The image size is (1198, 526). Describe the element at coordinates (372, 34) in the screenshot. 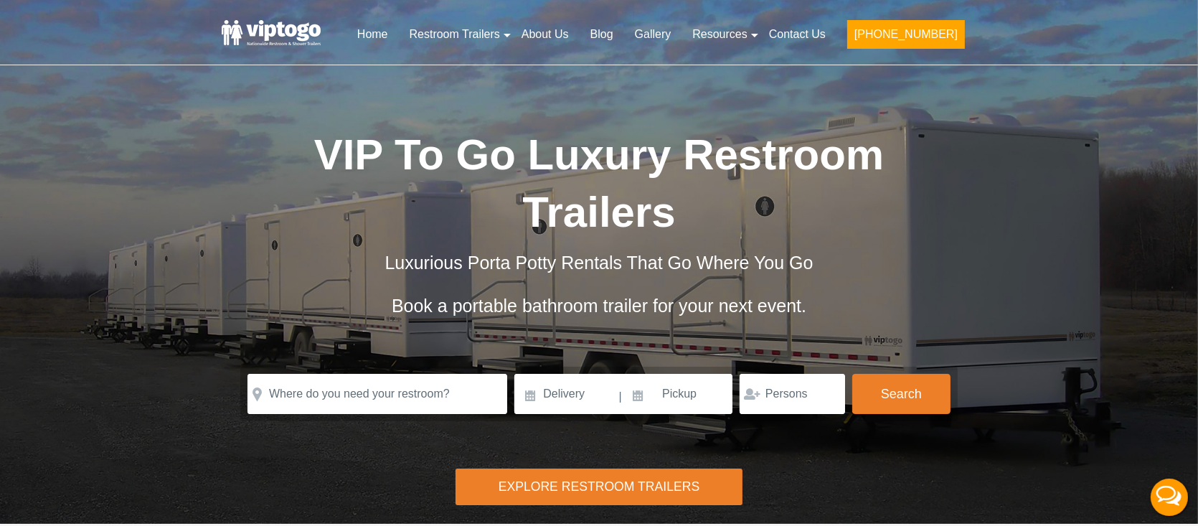

I see `a: Home` at that location.